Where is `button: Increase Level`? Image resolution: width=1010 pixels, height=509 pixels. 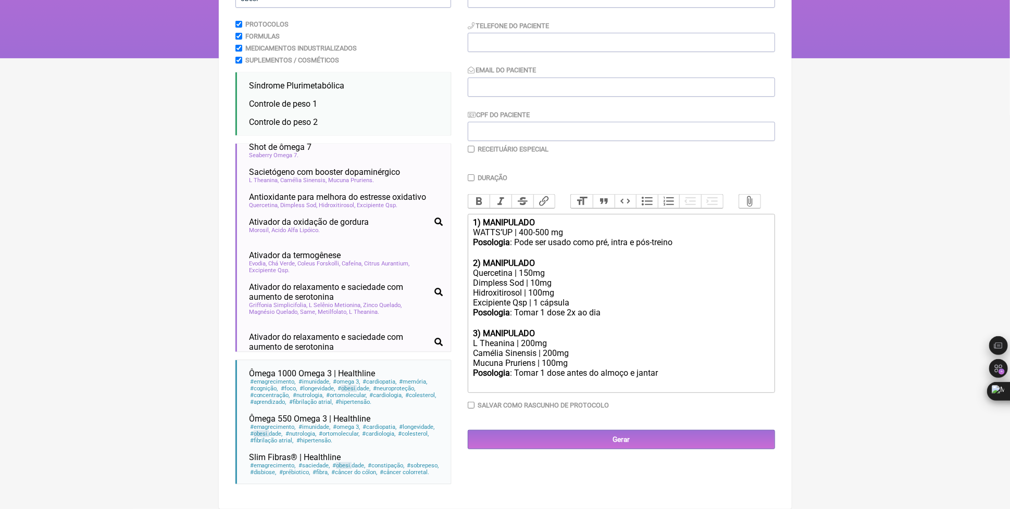 button: Increase Level is located at coordinates (712, 202).